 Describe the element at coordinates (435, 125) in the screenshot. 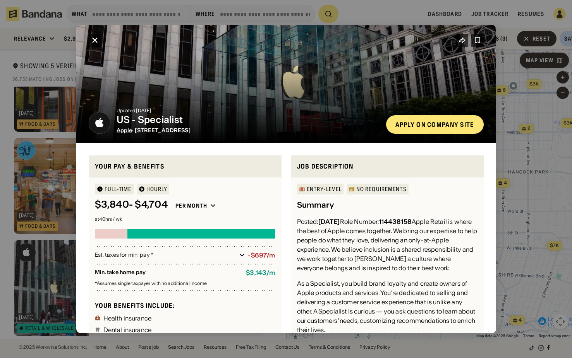

I see `div: Apply on company site` at that location.